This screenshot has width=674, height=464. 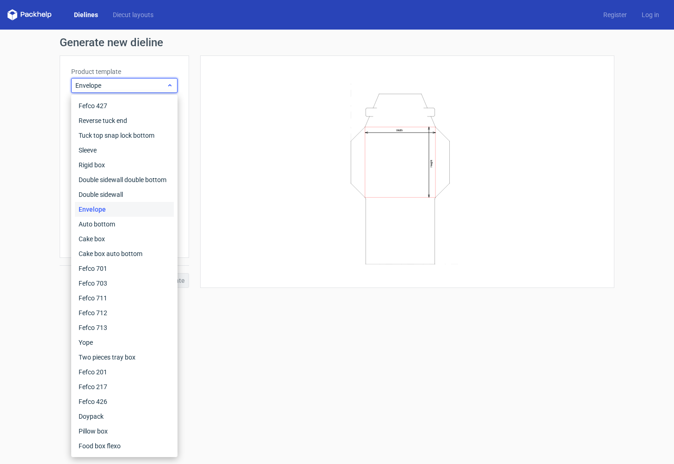 I want to click on div: Envelope, so click(x=124, y=209).